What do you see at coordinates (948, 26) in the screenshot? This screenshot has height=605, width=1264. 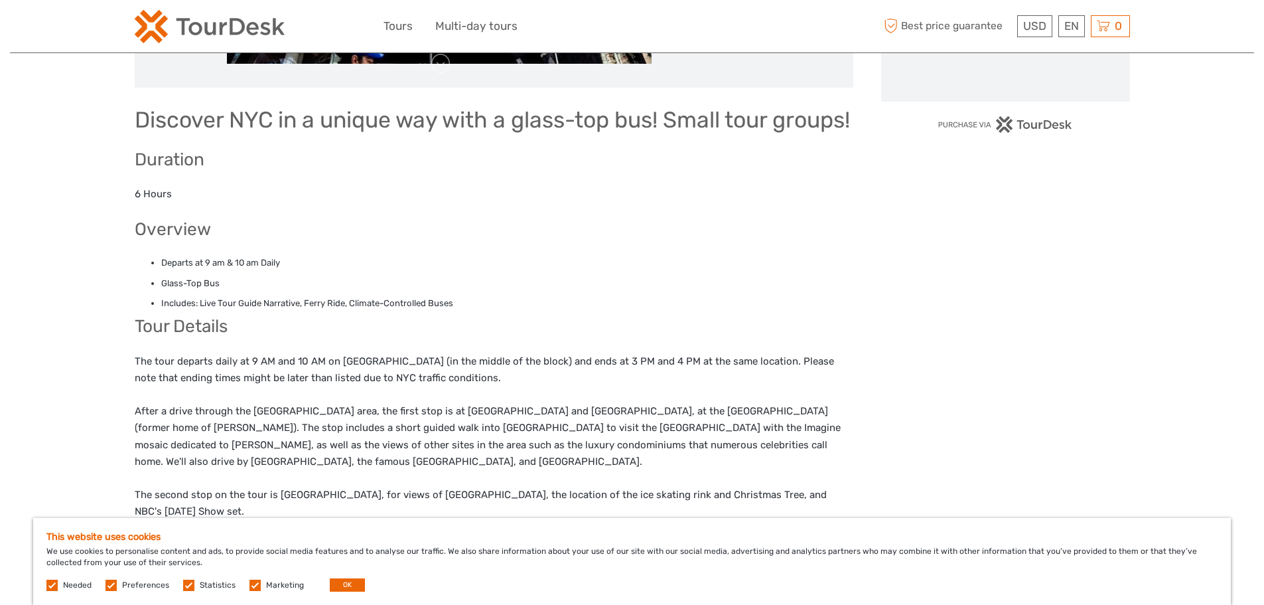 I see `span: Best price guarantee` at bounding box center [948, 26].